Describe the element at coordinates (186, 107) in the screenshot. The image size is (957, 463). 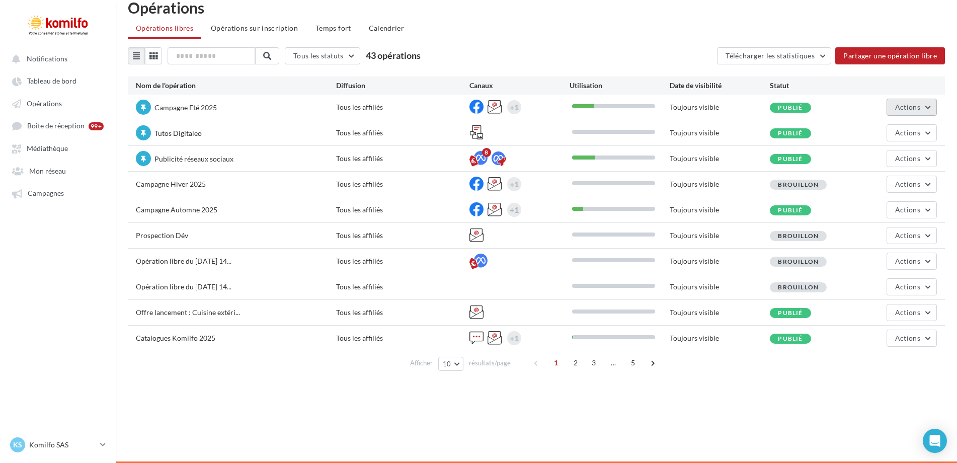
I see `span: Campagne Eté 2025` at that location.